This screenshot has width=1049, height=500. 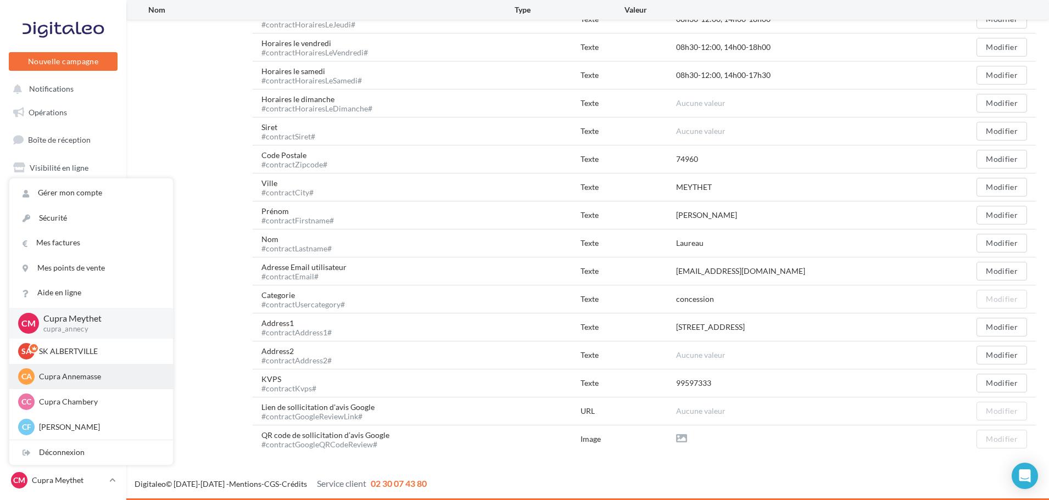 What do you see at coordinates (294, 484) in the screenshot?
I see `a: Crédits` at bounding box center [294, 484].